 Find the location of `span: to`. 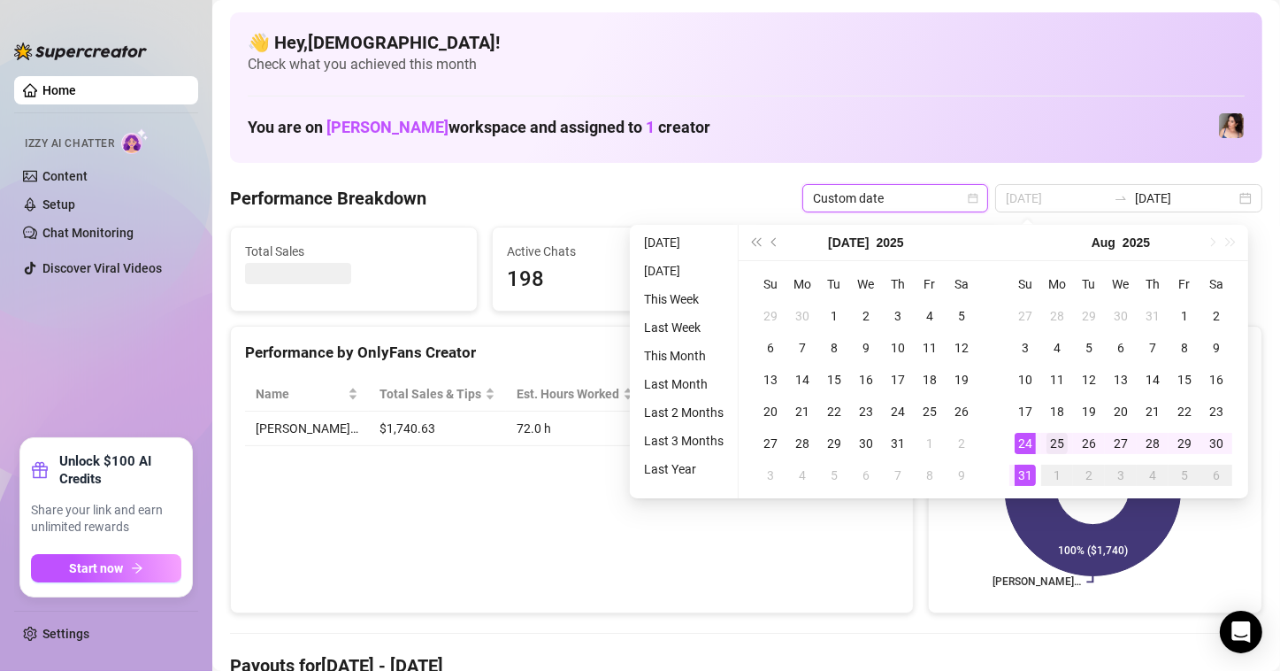

span: to is located at coordinates (1121, 198).